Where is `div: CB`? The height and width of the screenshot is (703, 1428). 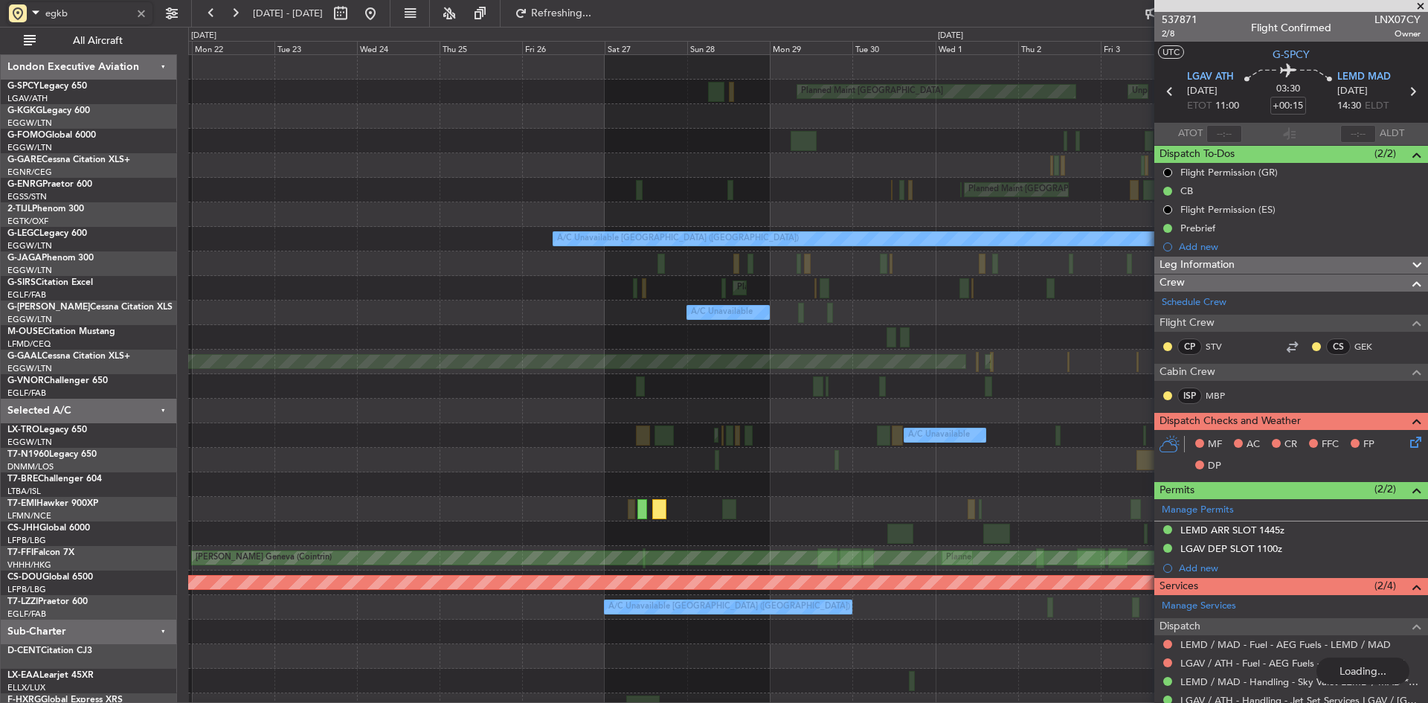 div: CB is located at coordinates (1186, 190).